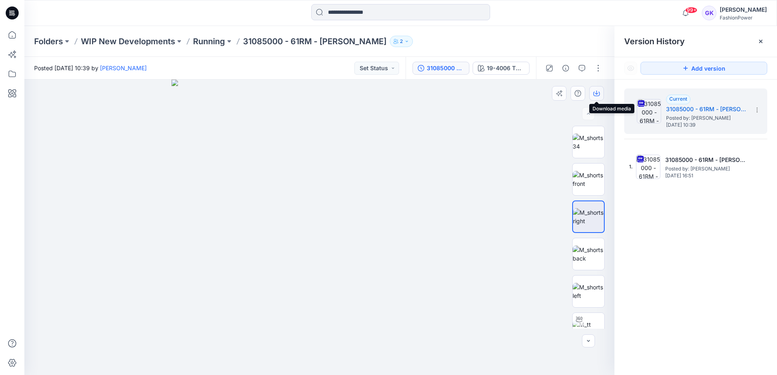 The width and height of the screenshot is (777, 375). Describe the element at coordinates (565, 68) in the screenshot. I see `button: Details` at that location.